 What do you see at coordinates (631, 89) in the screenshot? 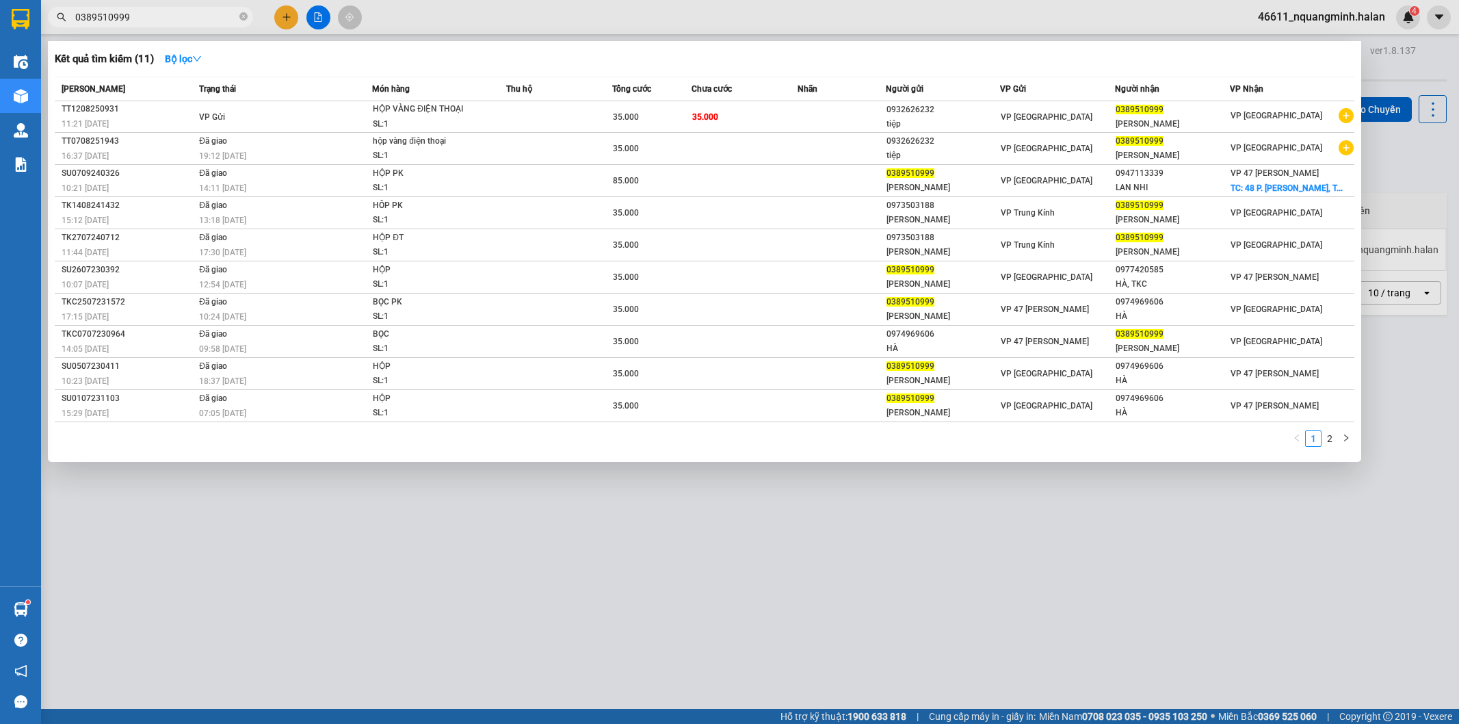
I see `span: Tổng cước` at bounding box center [631, 89].